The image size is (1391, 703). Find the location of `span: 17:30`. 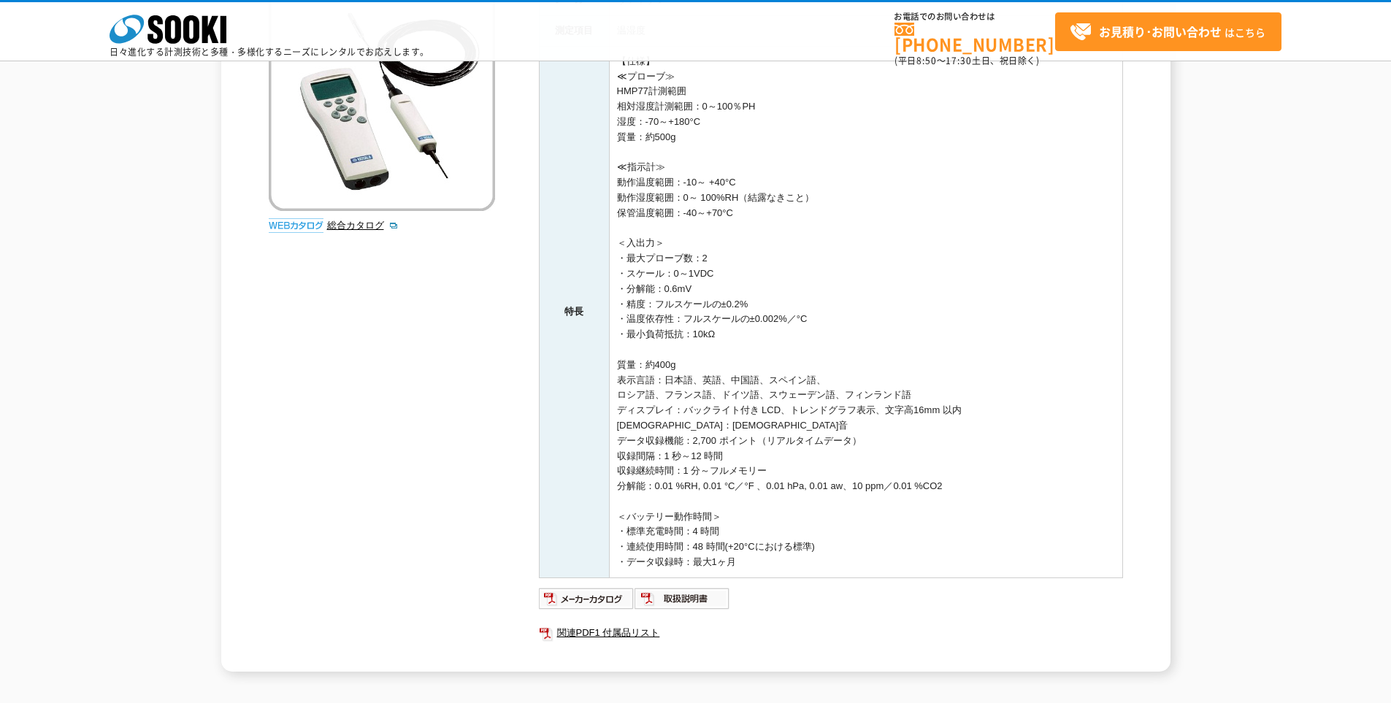

span: 17:30 is located at coordinates (959, 61).